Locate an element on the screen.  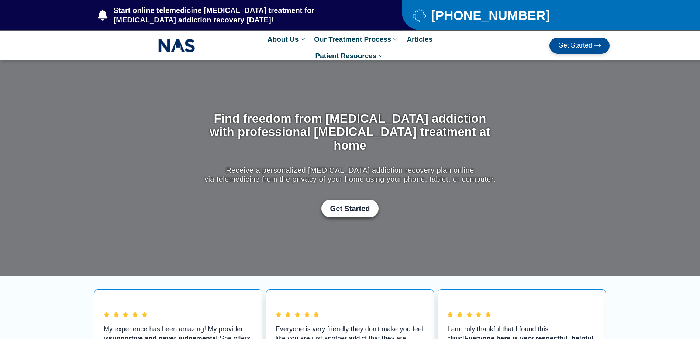
a: Our Treatment Process is located at coordinates (356, 39).